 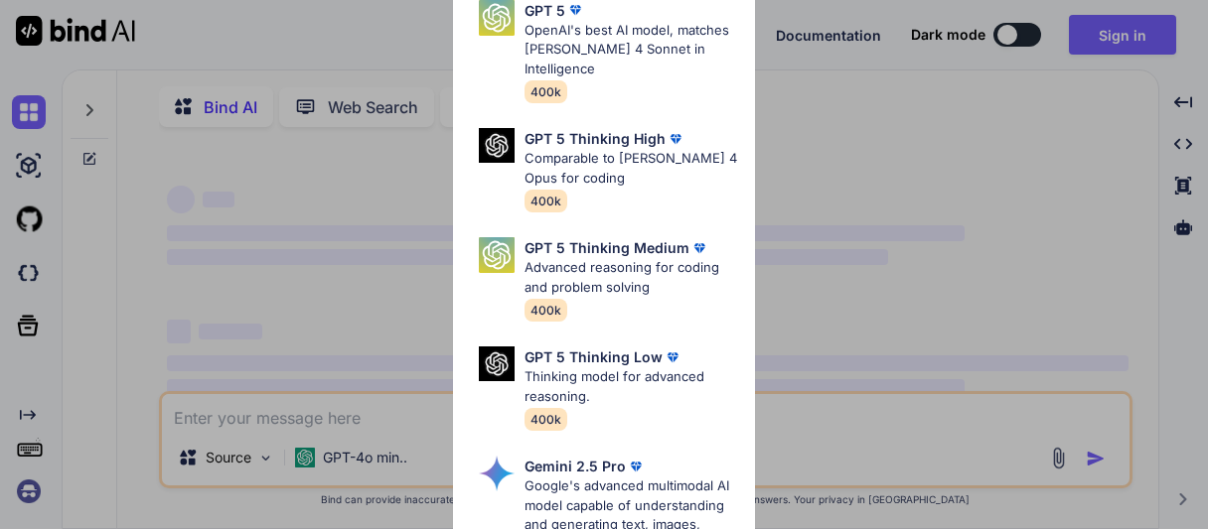 What do you see at coordinates (593, 357) in the screenshot?
I see `p: GPT 5 Thinking Low` at bounding box center [593, 357].